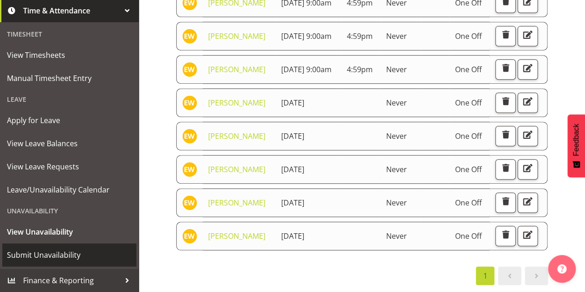 This screenshot has height=292, width=585. What do you see at coordinates (562, 269) in the screenshot?
I see `img: help-xxl-2.png` at bounding box center [562, 269].